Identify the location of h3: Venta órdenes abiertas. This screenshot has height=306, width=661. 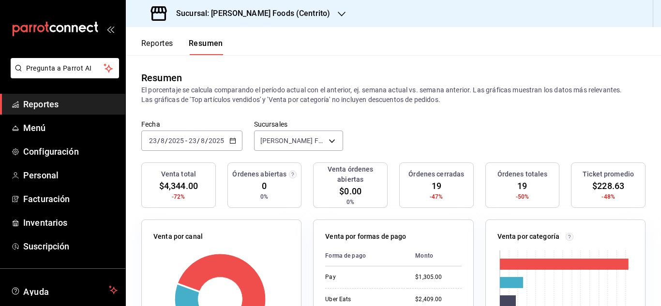
(350, 175).